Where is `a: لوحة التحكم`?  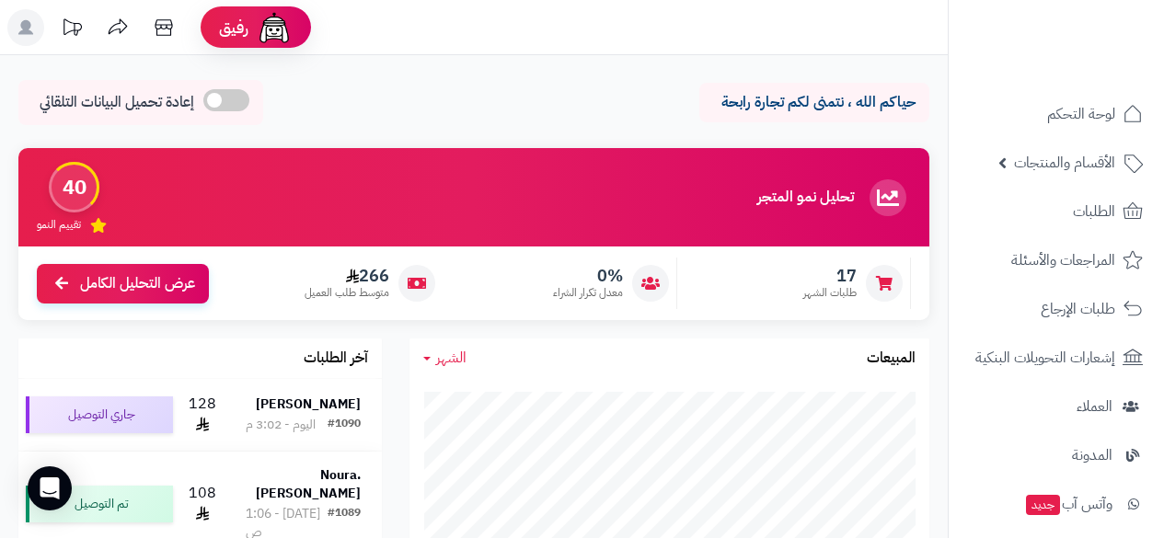
a: لوحة التحكم is located at coordinates (1056, 114).